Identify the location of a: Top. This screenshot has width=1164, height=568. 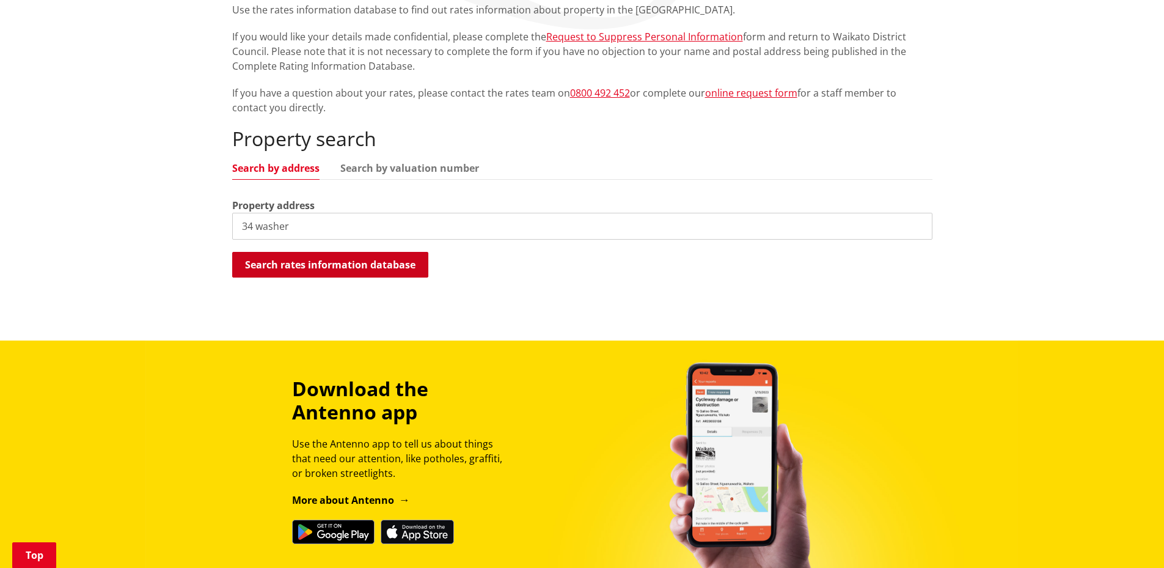
(34, 555).